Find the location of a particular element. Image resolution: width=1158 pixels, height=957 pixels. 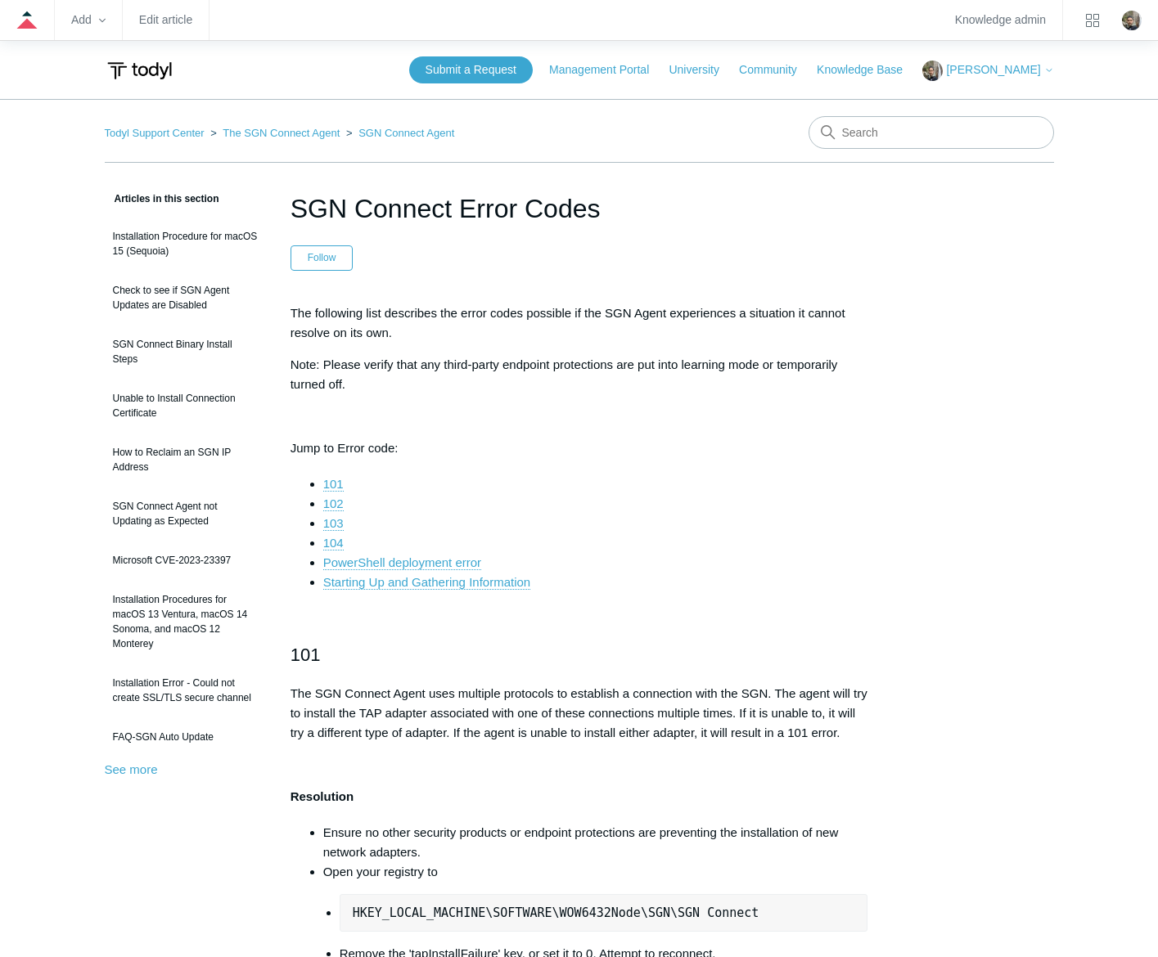

a: Management Portal is located at coordinates (607, 70).